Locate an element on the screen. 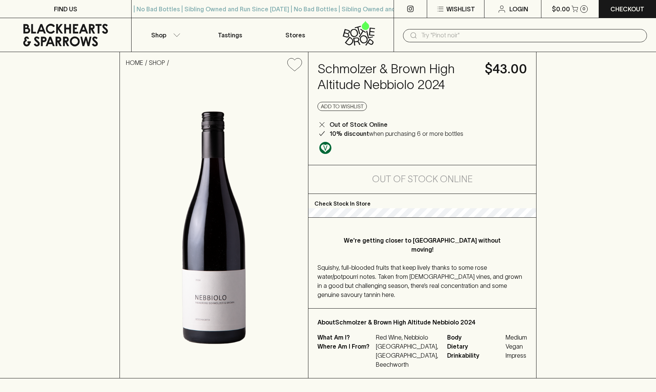  a: SHOP is located at coordinates (157, 63).